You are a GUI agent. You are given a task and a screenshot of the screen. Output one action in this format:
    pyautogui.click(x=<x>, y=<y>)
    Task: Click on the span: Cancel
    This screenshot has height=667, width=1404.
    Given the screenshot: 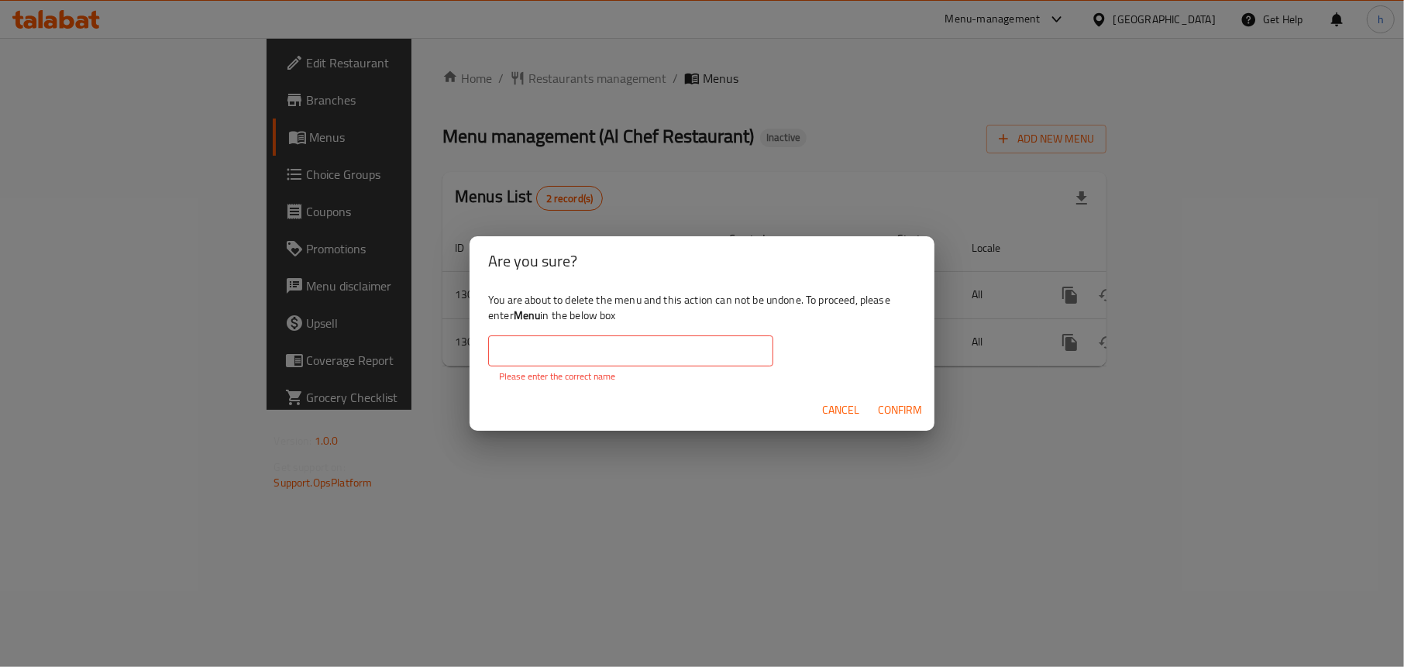 What is the action you would take?
    pyautogui.click(x=841, y=410)
    